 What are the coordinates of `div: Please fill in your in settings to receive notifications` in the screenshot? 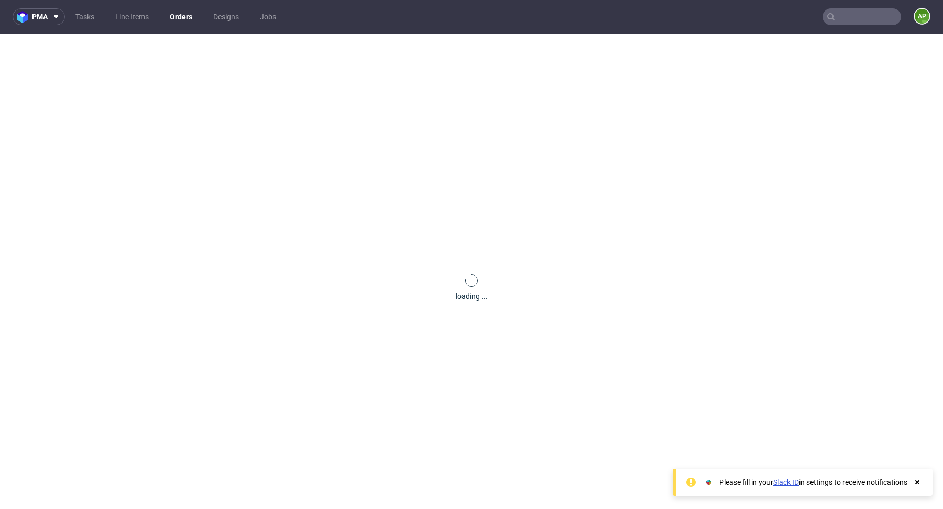 It's located at (813, 482).